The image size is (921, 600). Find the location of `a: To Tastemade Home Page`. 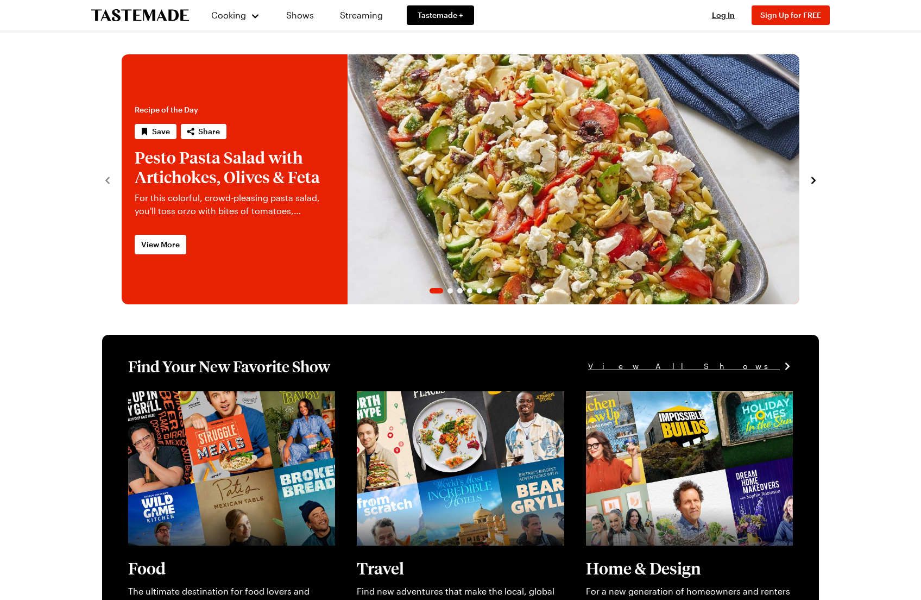

a: To Tastemade Home Page is located at coordinates (140, 15).